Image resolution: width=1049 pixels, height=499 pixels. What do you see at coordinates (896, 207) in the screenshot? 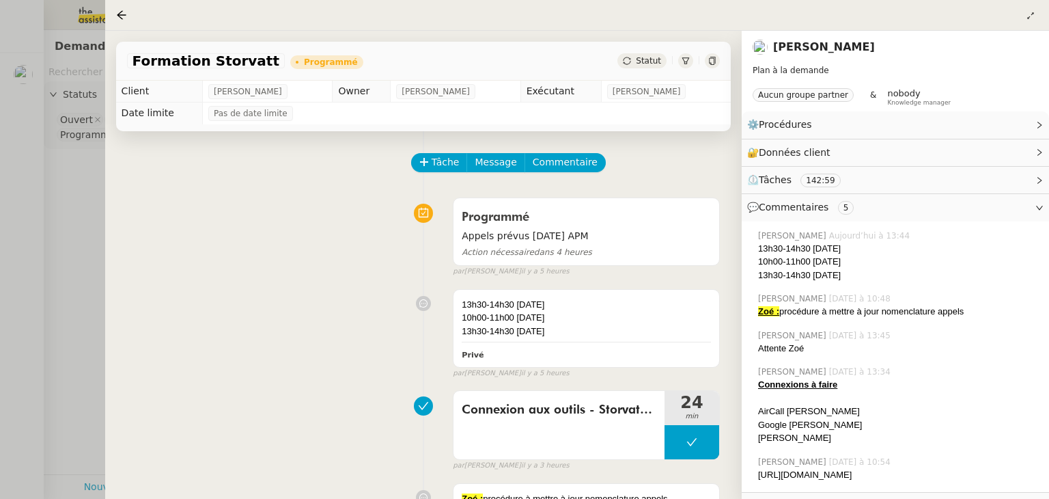
I see `div: 💬Commentaires 5` at bounding box center [896, 207].